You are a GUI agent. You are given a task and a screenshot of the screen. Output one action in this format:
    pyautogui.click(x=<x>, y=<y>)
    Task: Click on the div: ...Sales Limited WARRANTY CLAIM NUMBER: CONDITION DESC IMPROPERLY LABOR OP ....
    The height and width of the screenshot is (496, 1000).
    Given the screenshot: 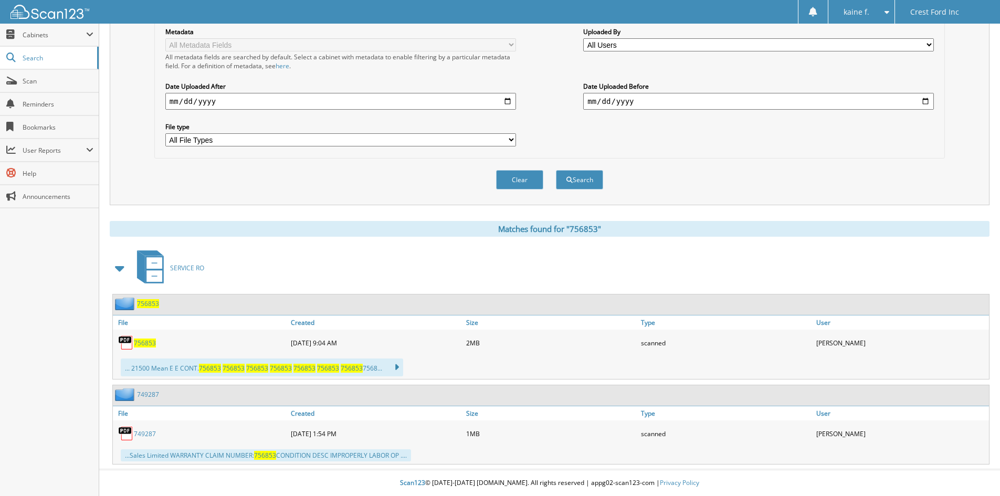 What is the action you would take?
    pyautogui.click(x=266, y=455)
    